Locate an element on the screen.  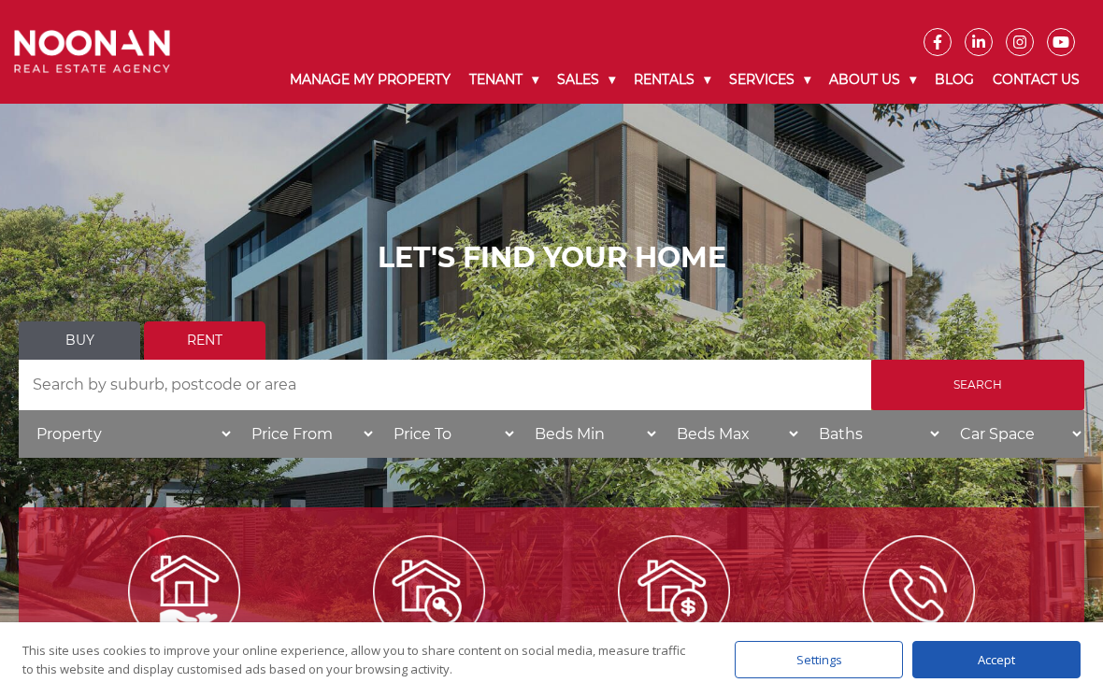
a: About Us is located at coordinates (872, 79).